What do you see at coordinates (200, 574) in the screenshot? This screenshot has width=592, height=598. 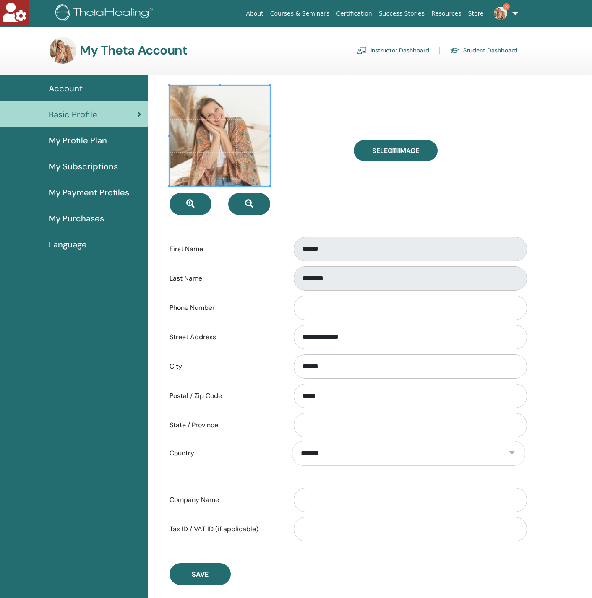 I see `button: Save` at bounding box center [200, 574].